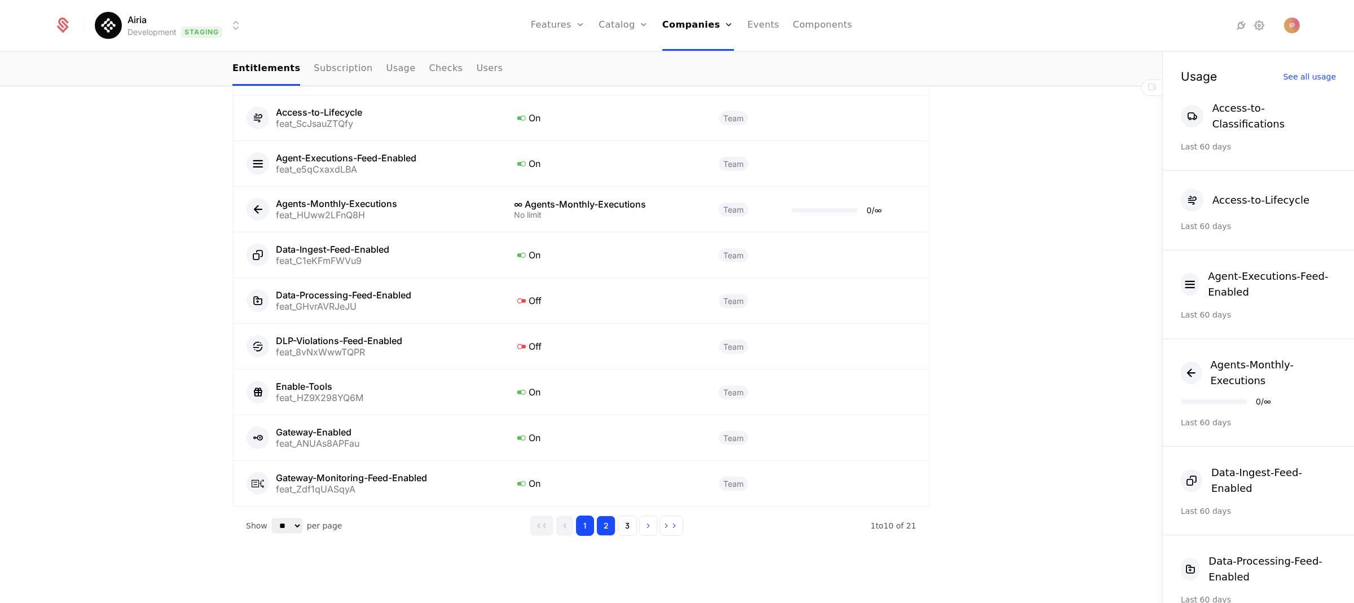  What do you see at coordinates (446, 69) in the screenshot?
I see `a: Checks` at bounding box center [446, 69].